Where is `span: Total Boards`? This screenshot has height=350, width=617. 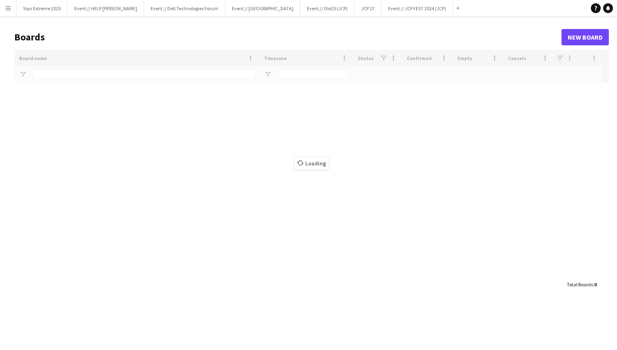 span: Total Boards is located at coordinates (580, 284).